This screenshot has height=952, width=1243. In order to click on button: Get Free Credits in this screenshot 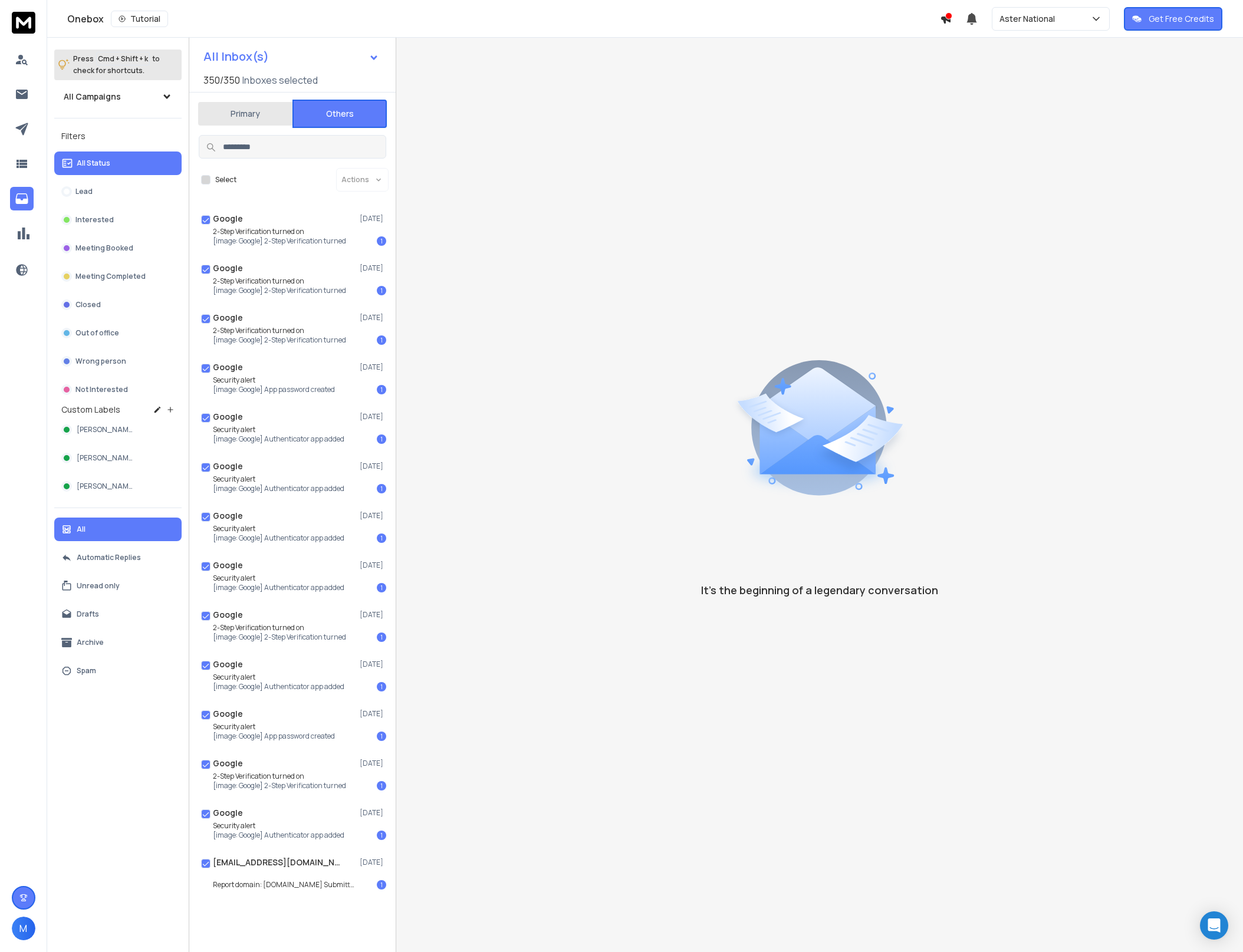, I will do `click(1173, 19)`.